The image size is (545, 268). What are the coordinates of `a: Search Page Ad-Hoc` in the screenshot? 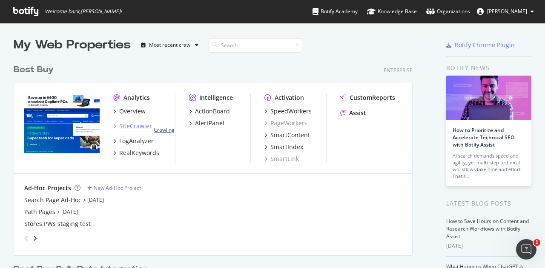 It's located at (53, 200).